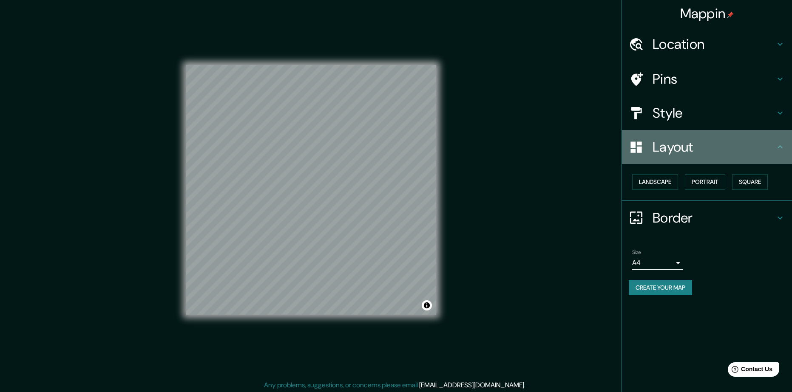  Describe the element at coordinates (707, 14) in the screenshot. I see `h4: Mappin` at that location.